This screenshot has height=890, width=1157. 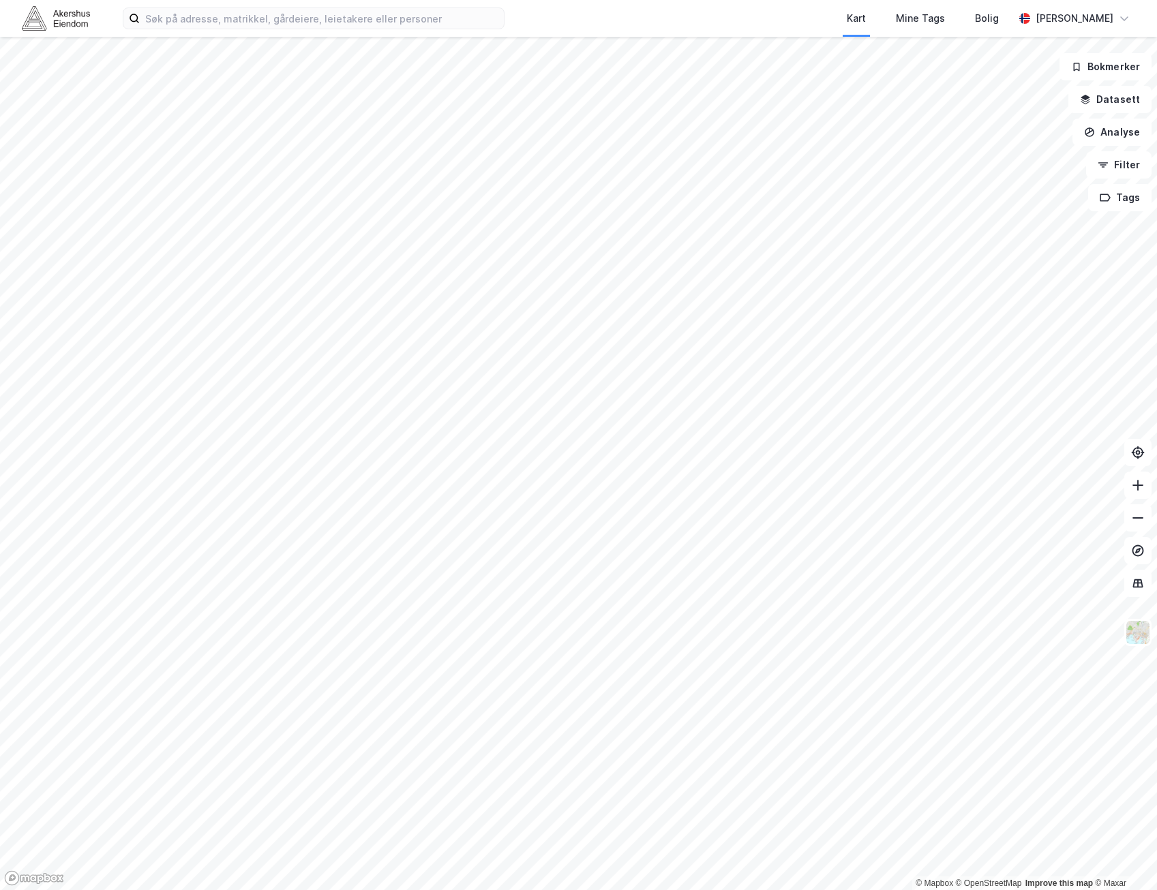 I want to click on a: Mapbox, so click(x=934, y=883).